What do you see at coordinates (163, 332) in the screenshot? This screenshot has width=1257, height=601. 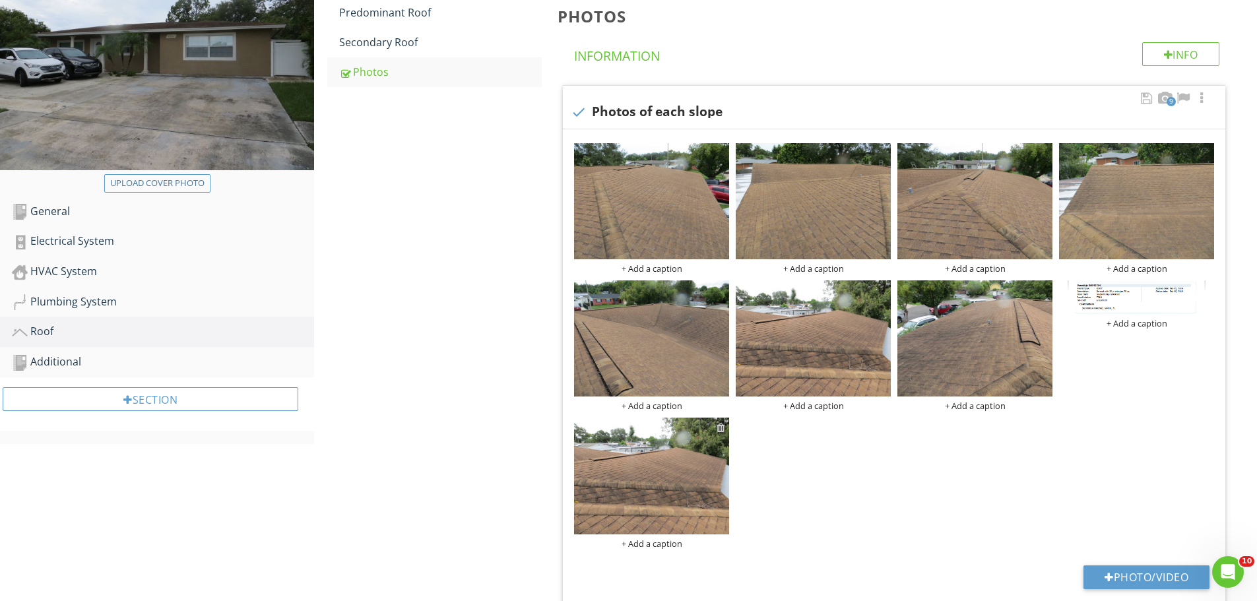 I see `div: Roof` at bounding box center [163, 332].